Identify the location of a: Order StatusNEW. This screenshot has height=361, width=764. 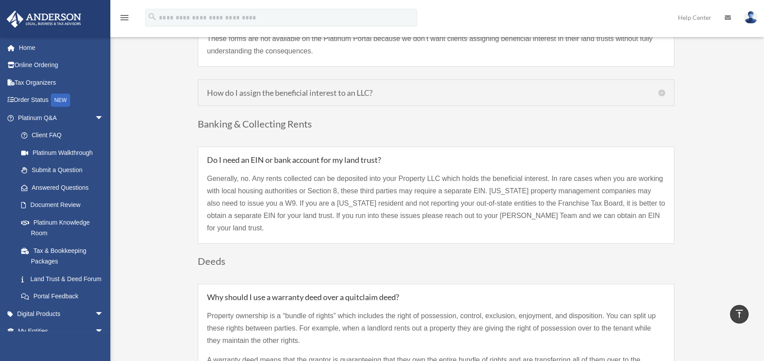
(61, 100).